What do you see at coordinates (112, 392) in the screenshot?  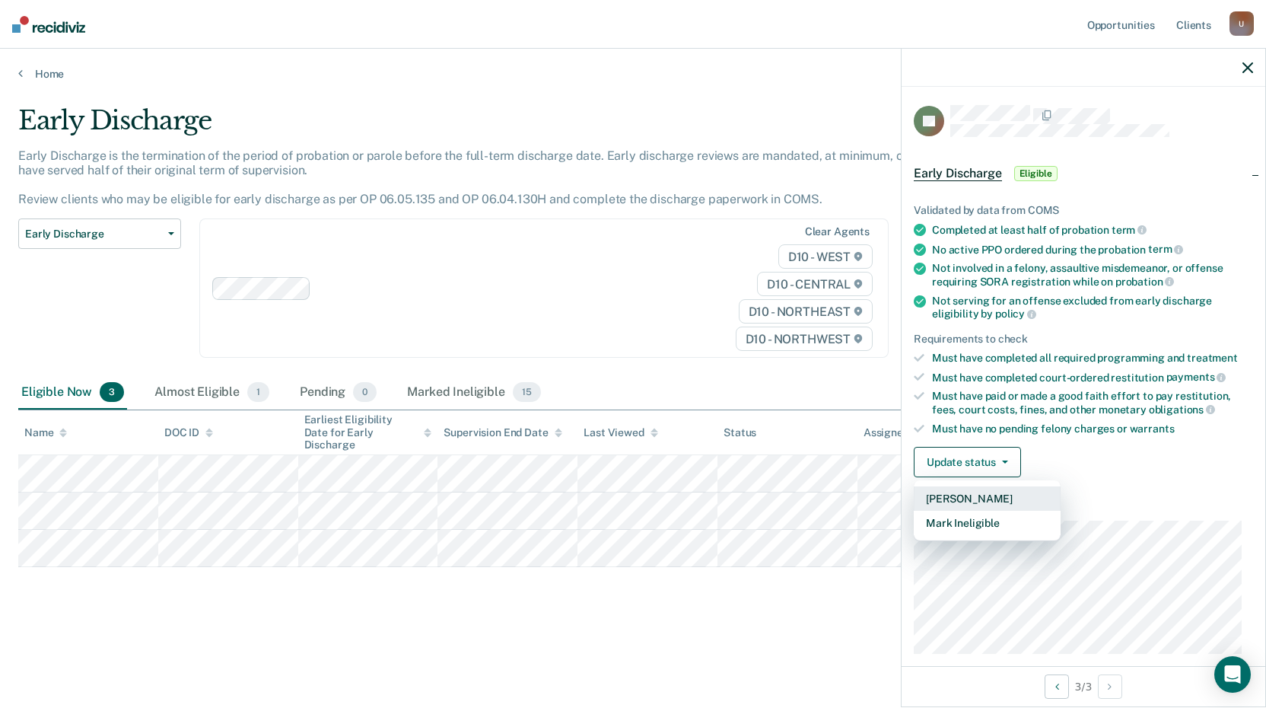 I see `span: 3` at bounding box center [112, 392].